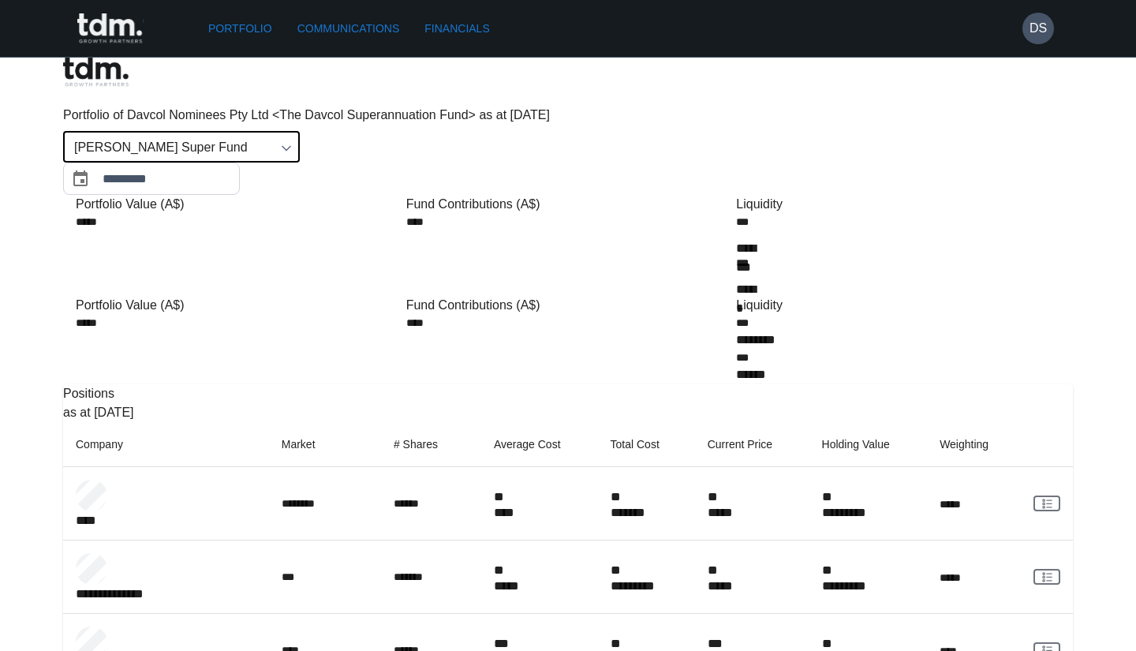 The height and width of the screenshot is (651, 1136). Describe the element at coordinates (568, 394) in the screenshot. I see `p: Positions` at that location.